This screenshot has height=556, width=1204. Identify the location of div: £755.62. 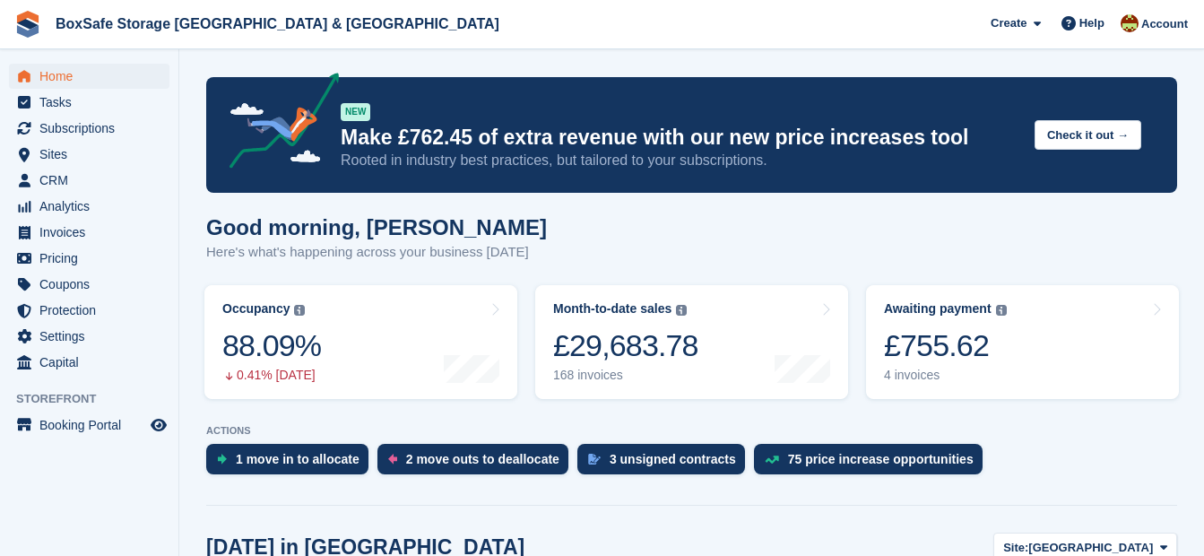
(945, 345).